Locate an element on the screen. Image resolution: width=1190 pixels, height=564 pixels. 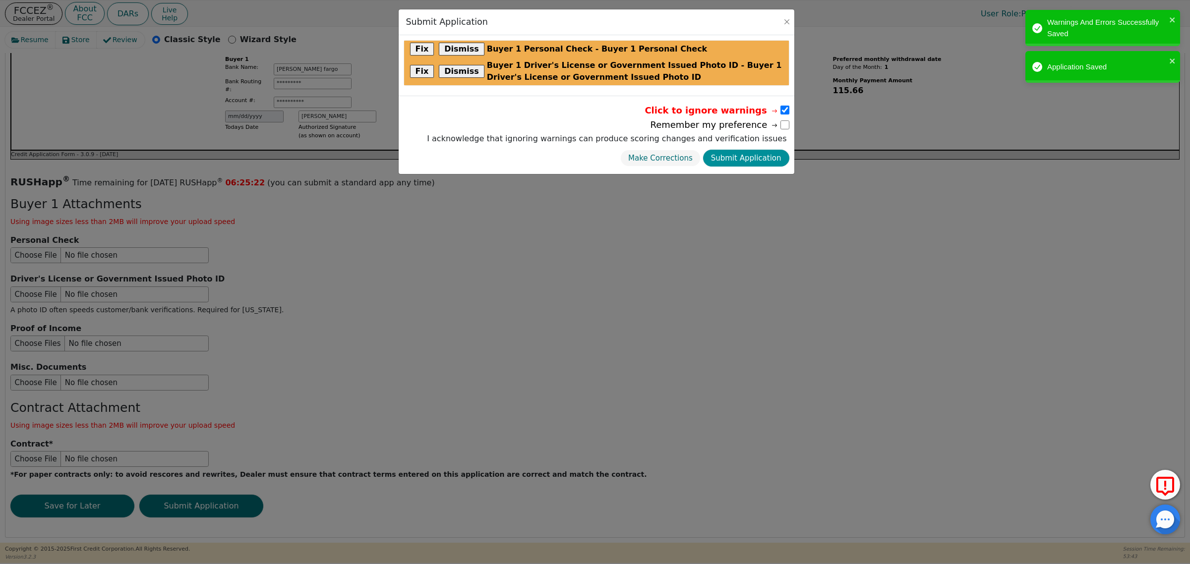
h3: Submit Application is located at coordinates (447, 22).